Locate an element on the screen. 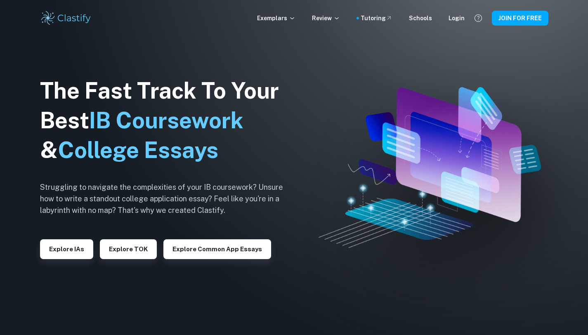 The width and height of the screenshot is (588, 335). a: Explore IAs is located at coordinates (66, 248).